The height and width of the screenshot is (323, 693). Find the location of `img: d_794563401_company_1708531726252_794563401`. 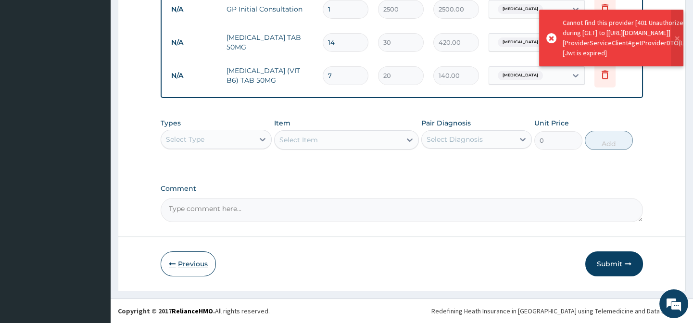

img: d_794563401_company_1708531726252_794563401 is located at coordinates (28, 60).